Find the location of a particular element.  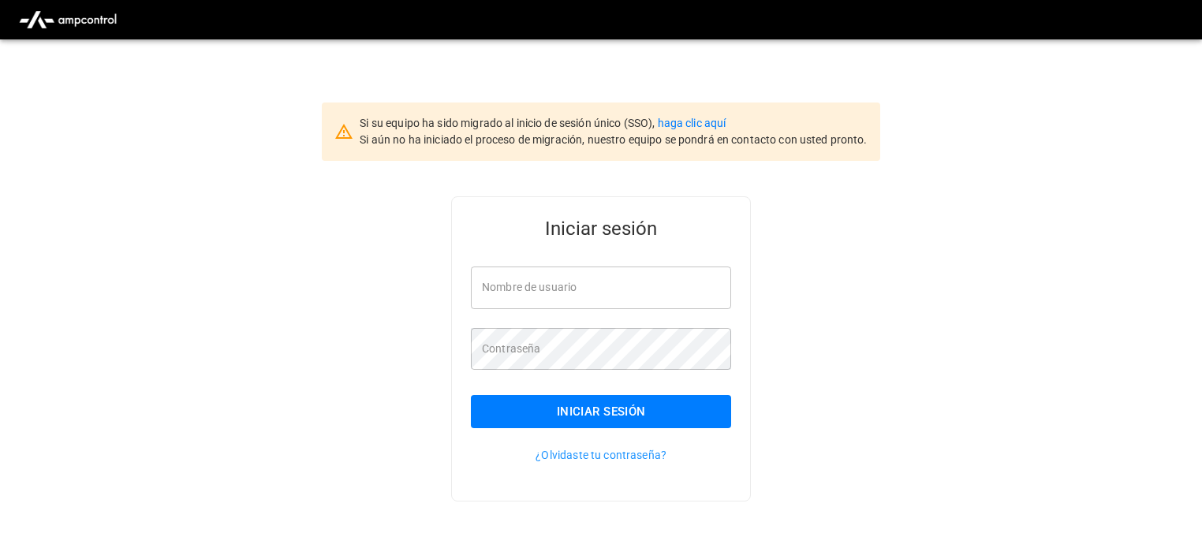

span: Si aún no ha iniciado el proceso de migración, nuestro equipo se pondrá en contacto con usted pro... is located at coordinates (613, 140).